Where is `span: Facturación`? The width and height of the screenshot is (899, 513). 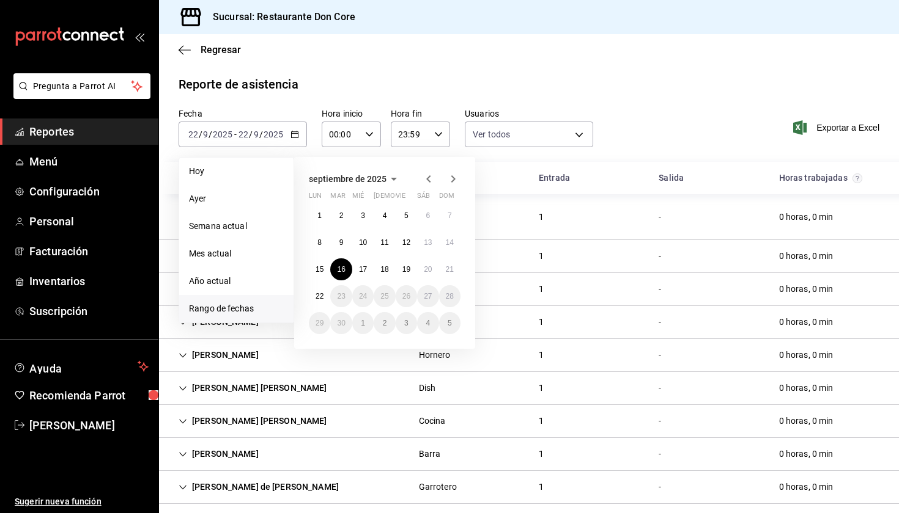 span: Facturación is located at coordinates (89, 251).